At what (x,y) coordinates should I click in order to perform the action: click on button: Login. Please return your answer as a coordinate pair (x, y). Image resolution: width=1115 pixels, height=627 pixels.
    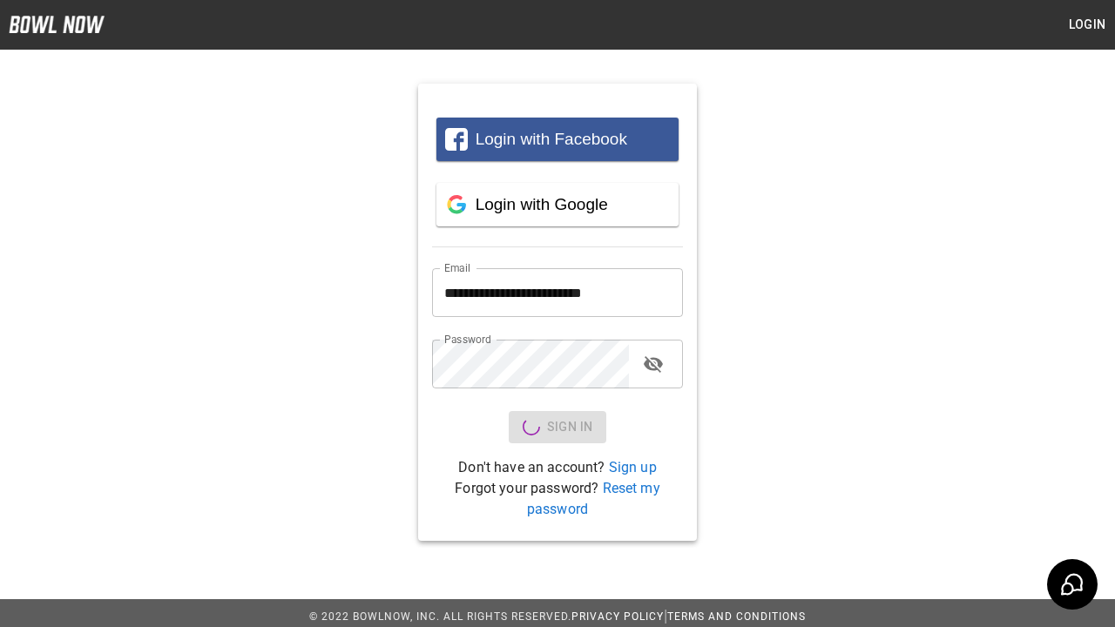
    Looking at the image, I should click on (1087, 24).